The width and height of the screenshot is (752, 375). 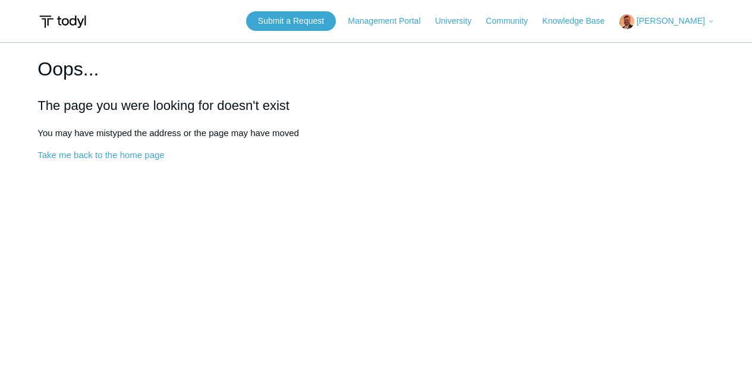 What do you see at coordinates (100, 155) in the screenshot?
I see `a: Take me back to the home page` at bounding box center [100, 155].